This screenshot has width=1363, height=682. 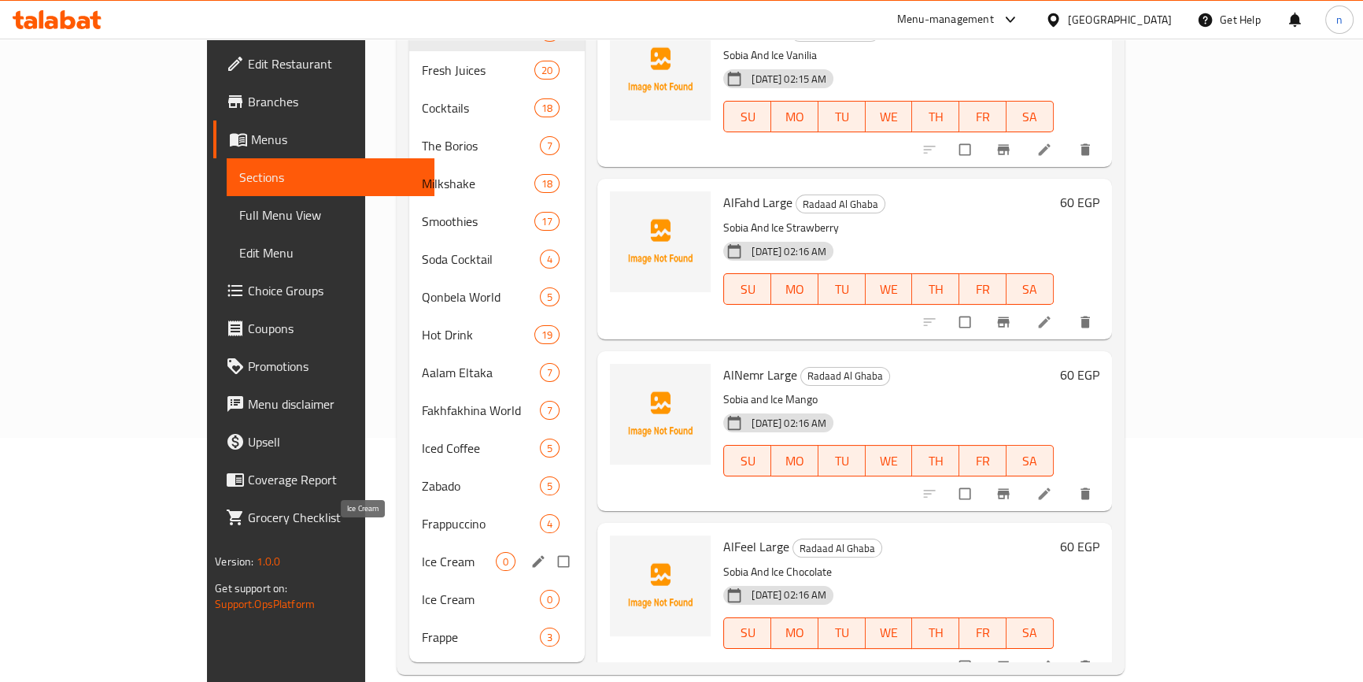 What do you see at coordinates (331, 177) in the screenshot?
I see `span: Sections` at bounding box center [331, 177].